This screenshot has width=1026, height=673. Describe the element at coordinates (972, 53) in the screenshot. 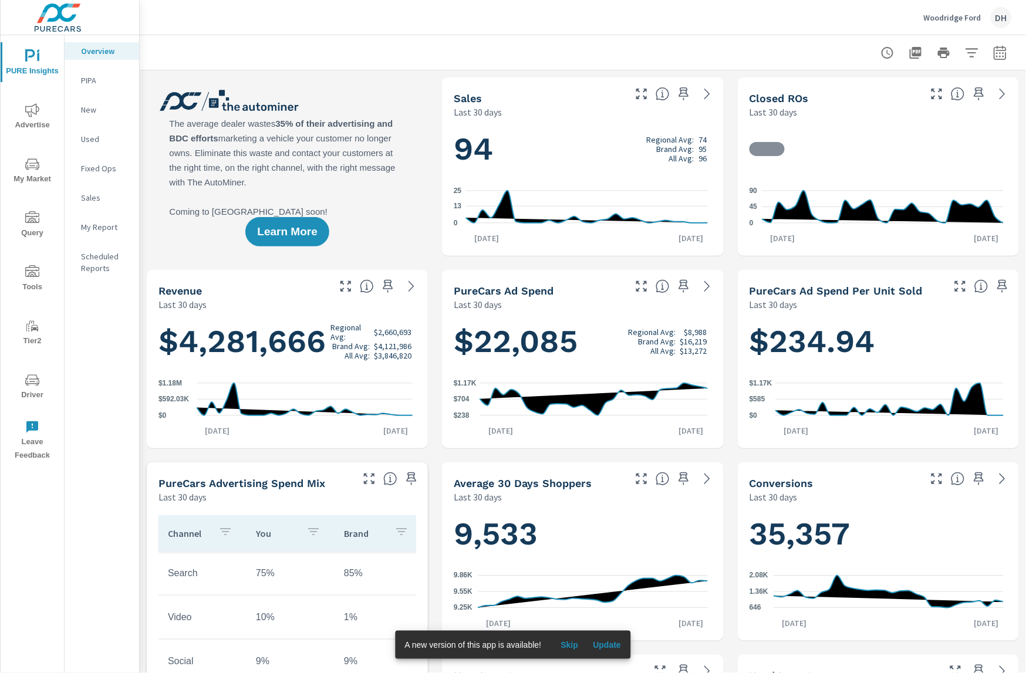

I see `button: Apply Filters` at that location.